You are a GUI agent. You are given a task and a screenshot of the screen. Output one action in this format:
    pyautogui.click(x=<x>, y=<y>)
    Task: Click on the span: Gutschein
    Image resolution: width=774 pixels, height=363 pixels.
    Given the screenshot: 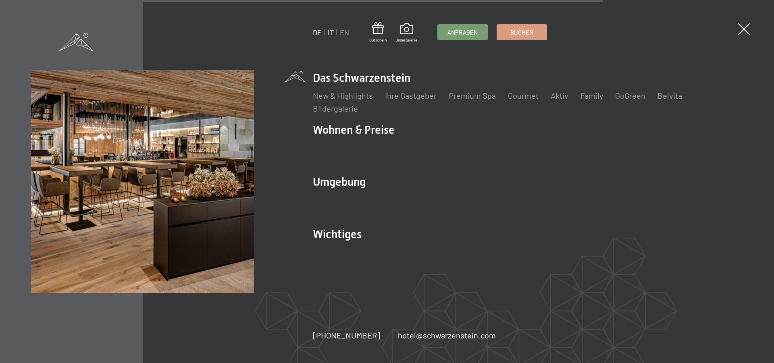 What is the action you would take?
    pyautogui.click(x=378, y=40)
    